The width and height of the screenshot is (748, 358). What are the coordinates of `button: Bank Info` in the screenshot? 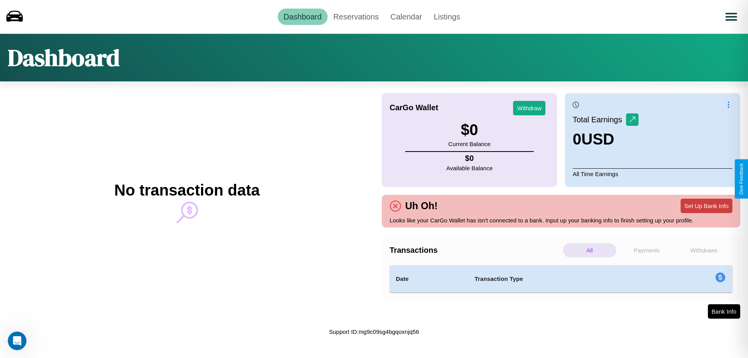 It's located at (724, 311).